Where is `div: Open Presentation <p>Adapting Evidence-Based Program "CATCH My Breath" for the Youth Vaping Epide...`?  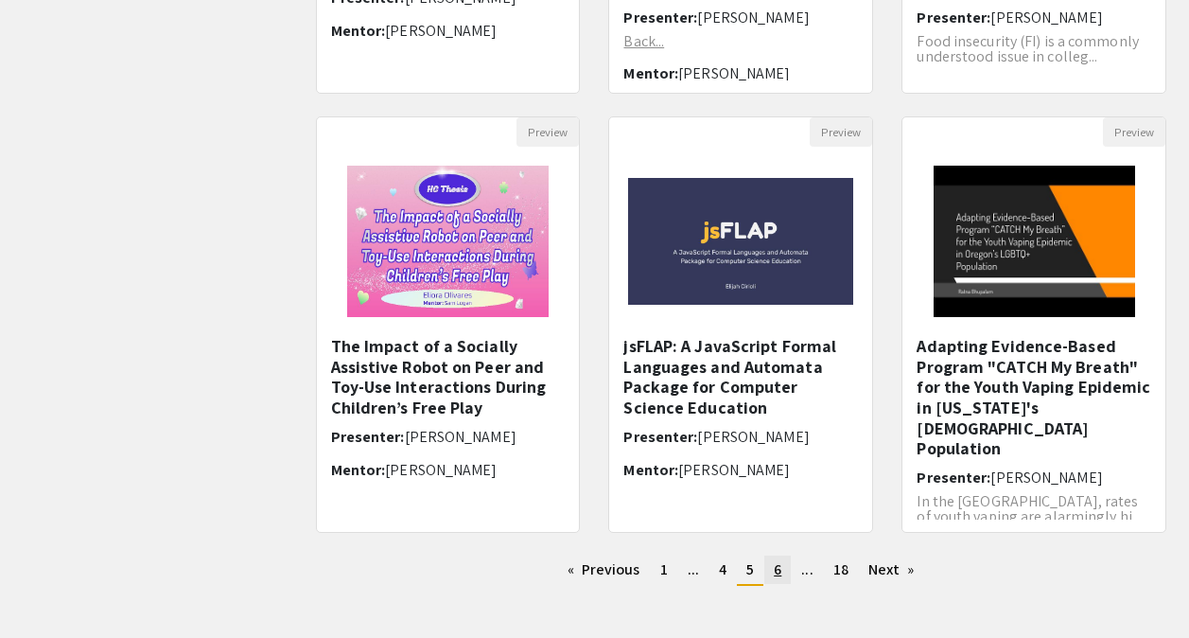 div: Open Presentation <p>Adapting Evidence-Based Program "CATCH My Breath" for the Youth Vaping Epide... is located at coordinates (1034, 324).